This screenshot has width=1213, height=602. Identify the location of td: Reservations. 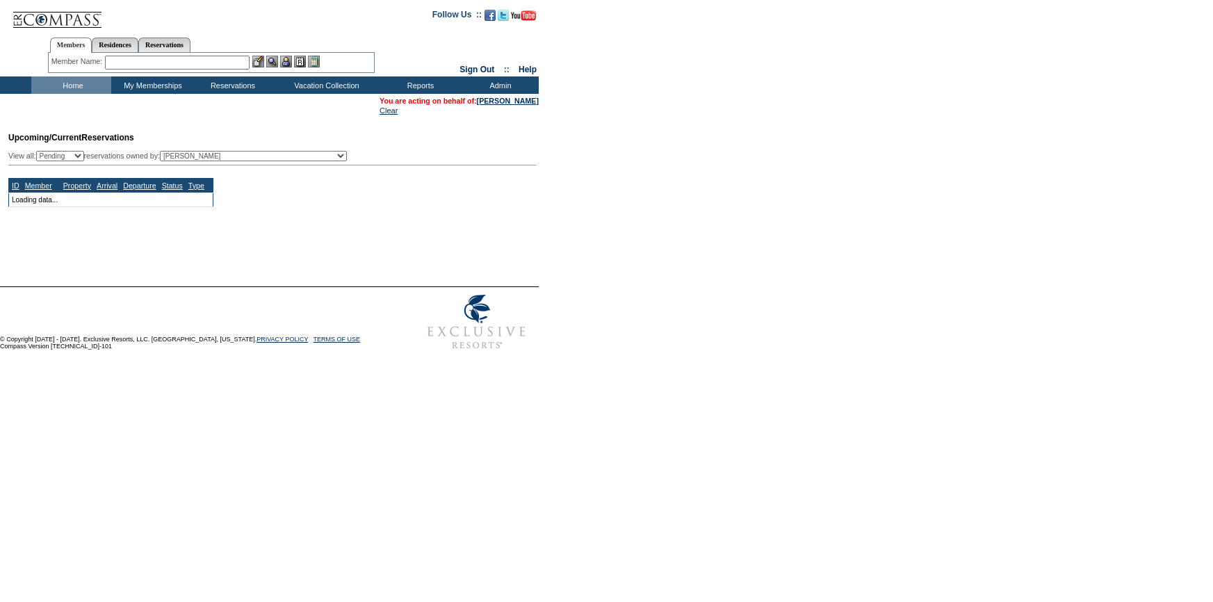
(231, 85).